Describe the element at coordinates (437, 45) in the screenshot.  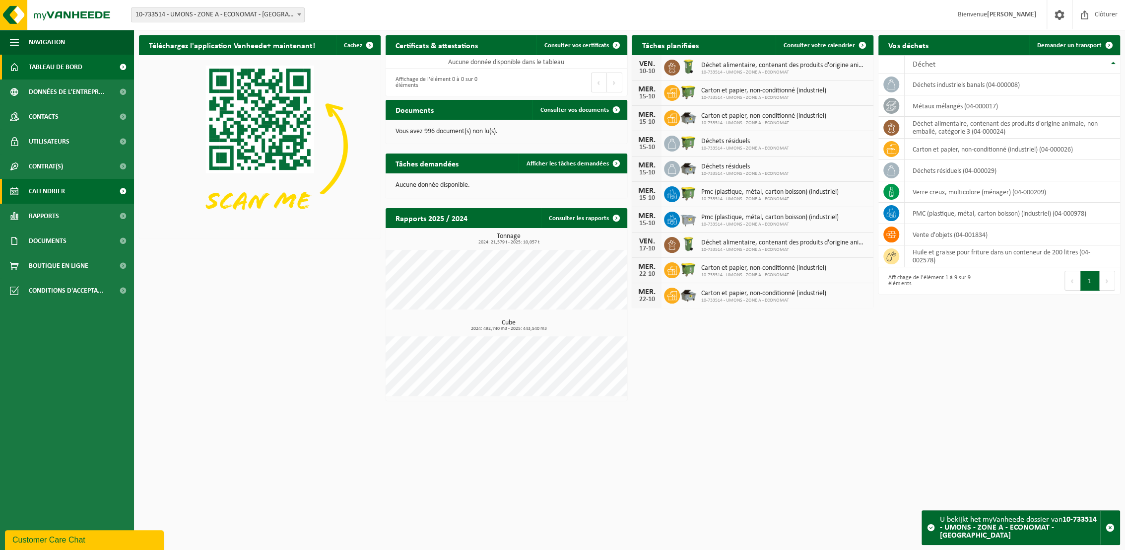
I see `h2: Certificats & attestations` at that location.